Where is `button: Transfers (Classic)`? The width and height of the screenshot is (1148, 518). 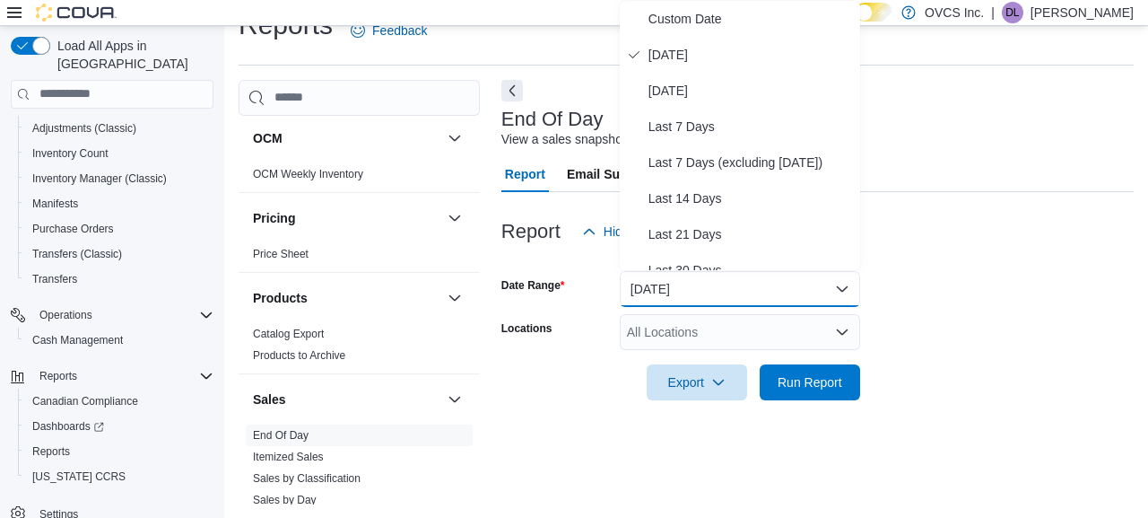
button: Transfers (Classic) is located at coordinates (119, 254).